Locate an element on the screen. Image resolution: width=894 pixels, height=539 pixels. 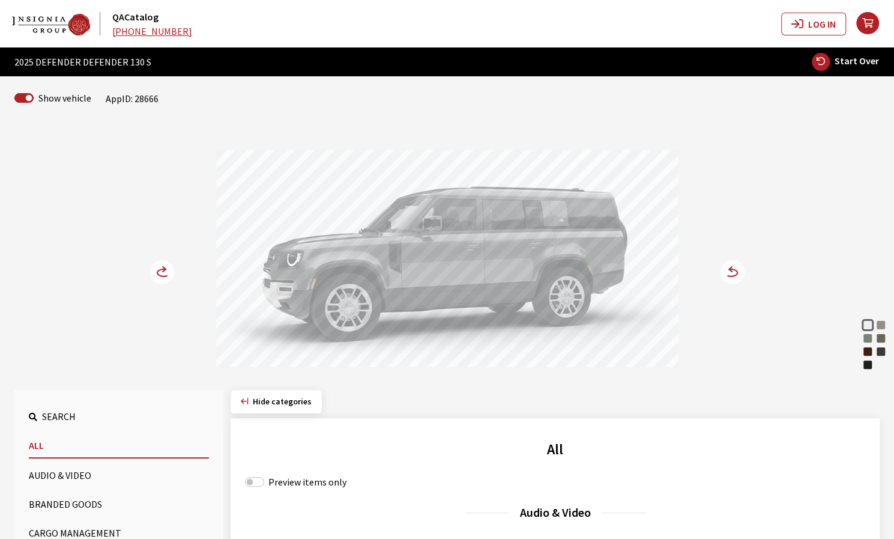
button: Log In is located at coordinates (813, 24).